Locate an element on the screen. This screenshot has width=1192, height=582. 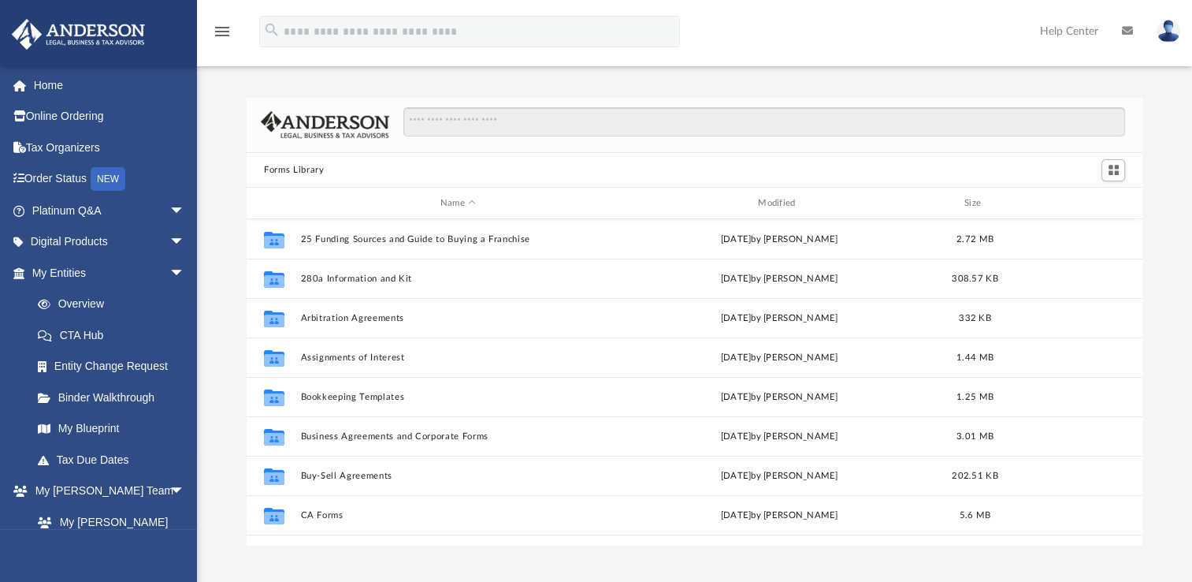
a: Home is located at coordinates (110, 85).